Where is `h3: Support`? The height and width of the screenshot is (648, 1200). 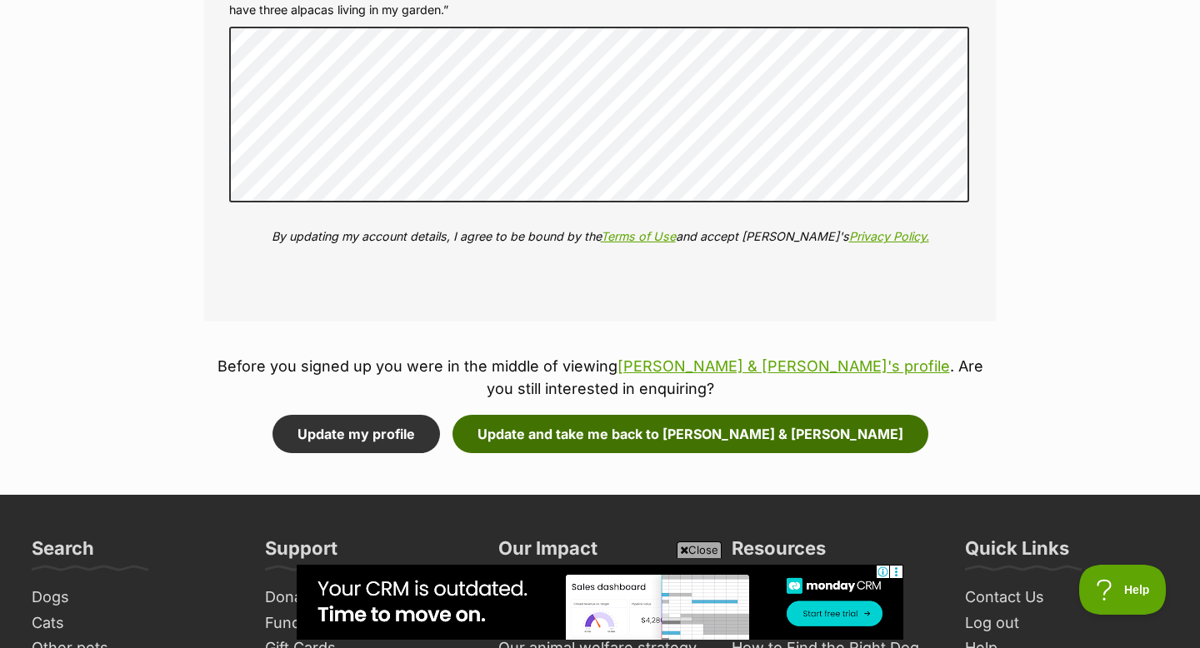 h3: Support is located at coordinates (301, 553).